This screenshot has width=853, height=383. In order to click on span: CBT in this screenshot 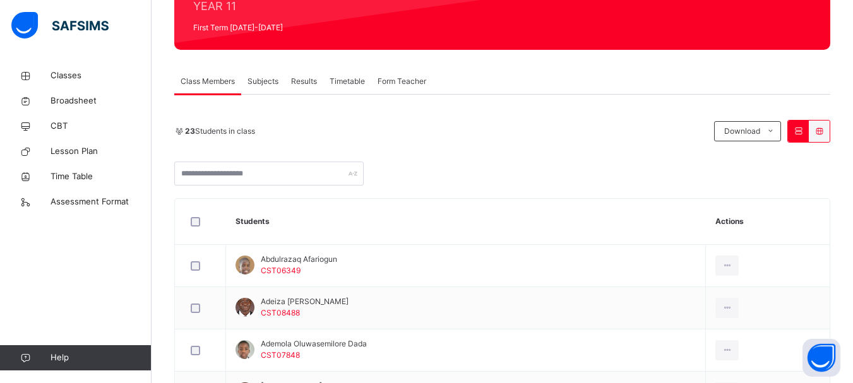, I will do `click(101, 126)`.